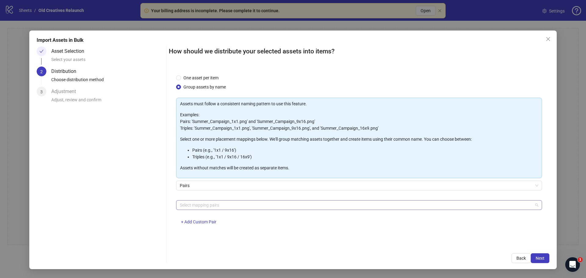  Describe the element at coordinates (359, 51) in the screenshot. I see `h2: How should we distribute your selected assets into items?` at that location.